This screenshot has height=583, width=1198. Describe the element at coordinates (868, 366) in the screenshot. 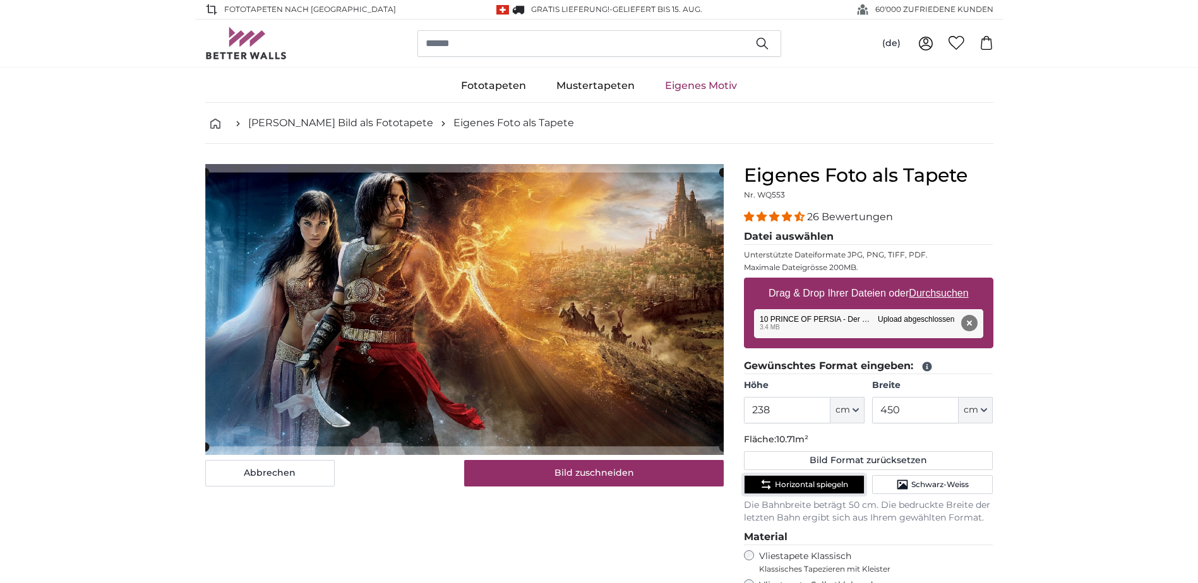

I see `legend: Gewünschtes Format eingeben:` at that location.